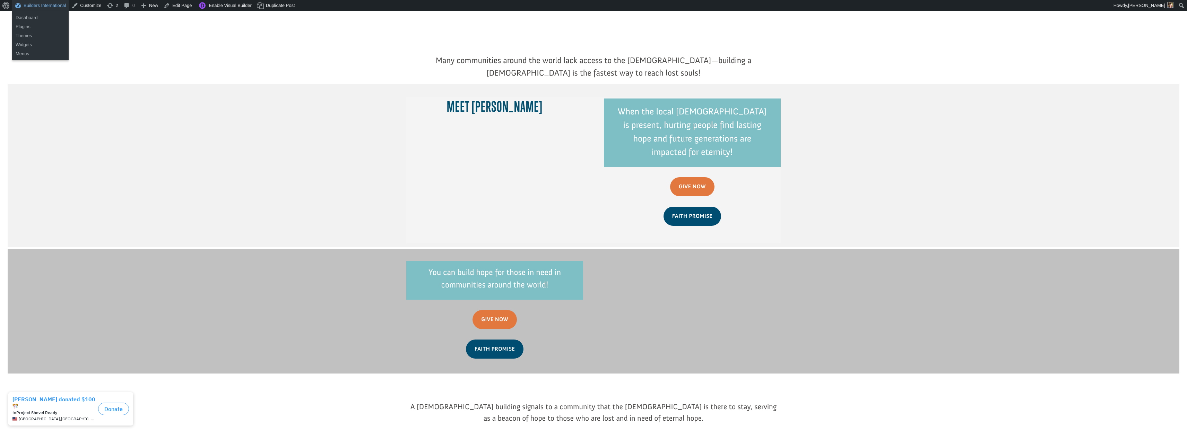 The image size is (1187, 429). I want to click on a: Menus, so click(40, 54).